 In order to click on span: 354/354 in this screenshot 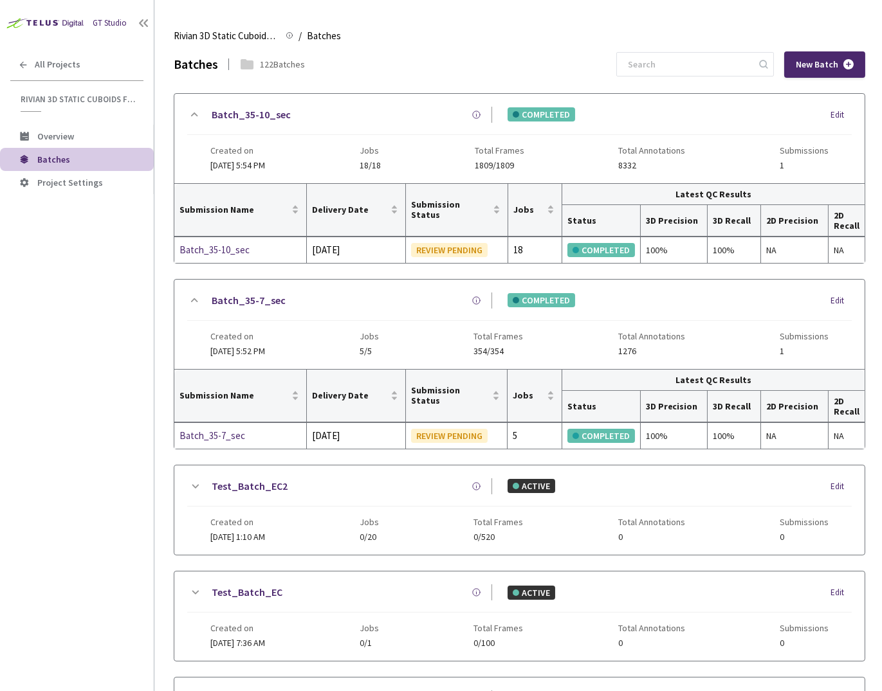, I will do `click(498, 351)`.